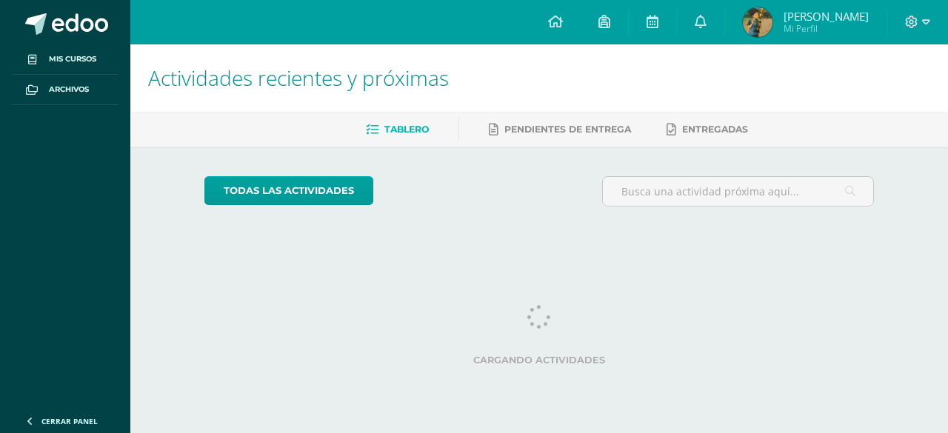 The image size is (948, 433). I want to click on span: Entregadas, so click(715, 129).